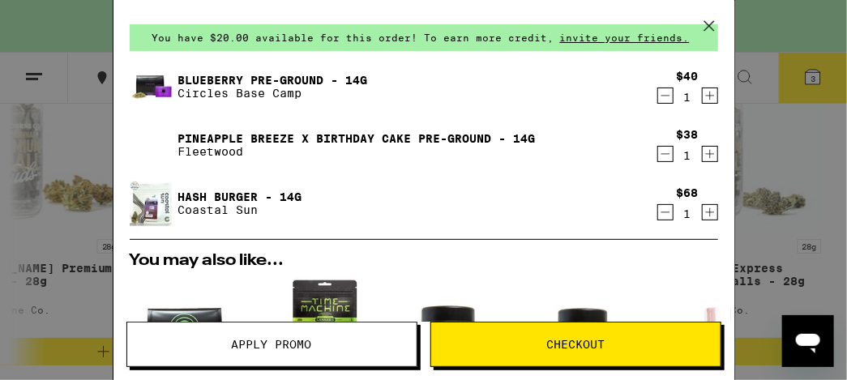  Describe the element at coordinates (625, 37) in the screenshot. I see `span: invite your friends.` at that location.